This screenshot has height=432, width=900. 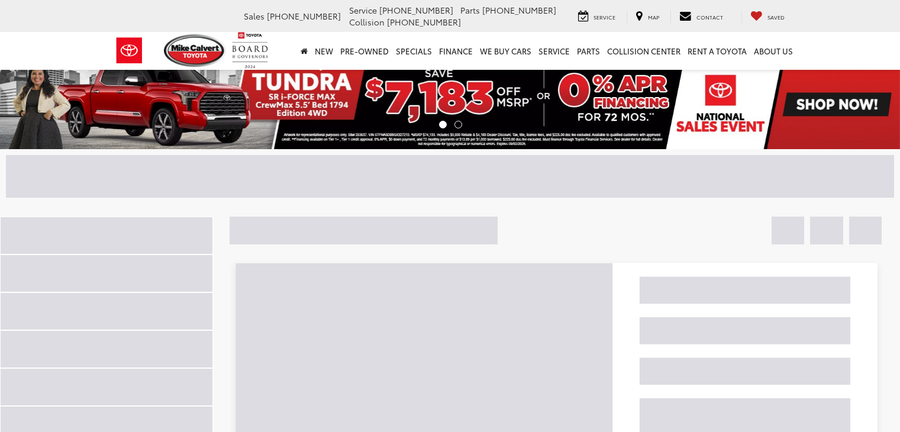 I want to click on span: Sales, so click(x=254, y=16).